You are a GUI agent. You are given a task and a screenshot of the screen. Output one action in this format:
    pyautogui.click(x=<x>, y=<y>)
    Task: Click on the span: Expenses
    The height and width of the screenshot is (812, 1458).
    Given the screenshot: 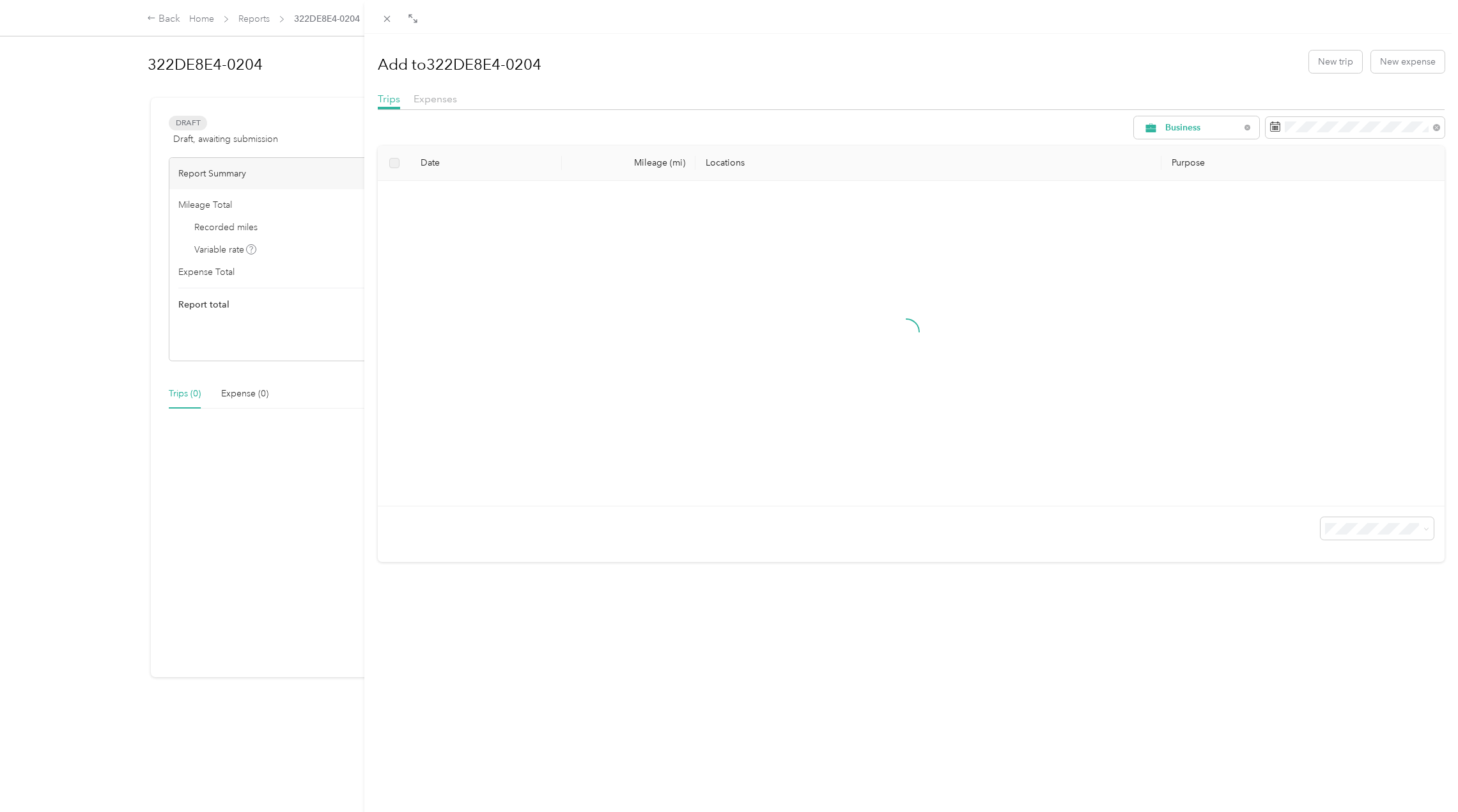 What is the action you would take?
    pyautogui.click(x=435, y=98)
    